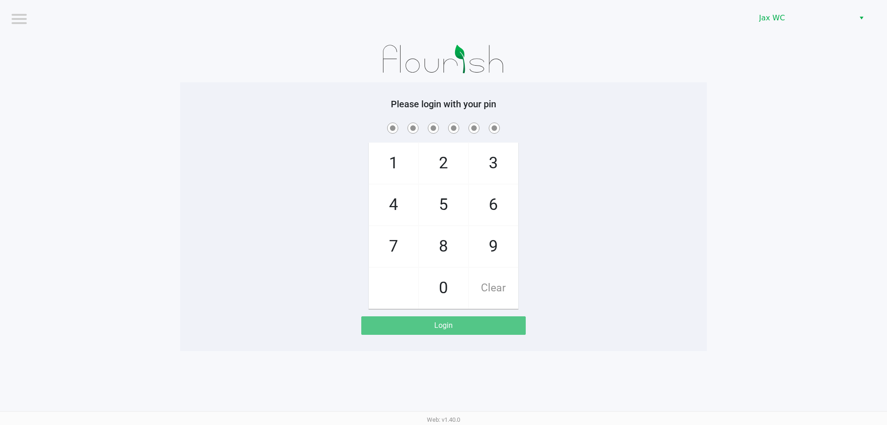  What do you see at coordinates (444, 205) in the screenshot?
I see `span: 5` at bounding box center [444, 205].